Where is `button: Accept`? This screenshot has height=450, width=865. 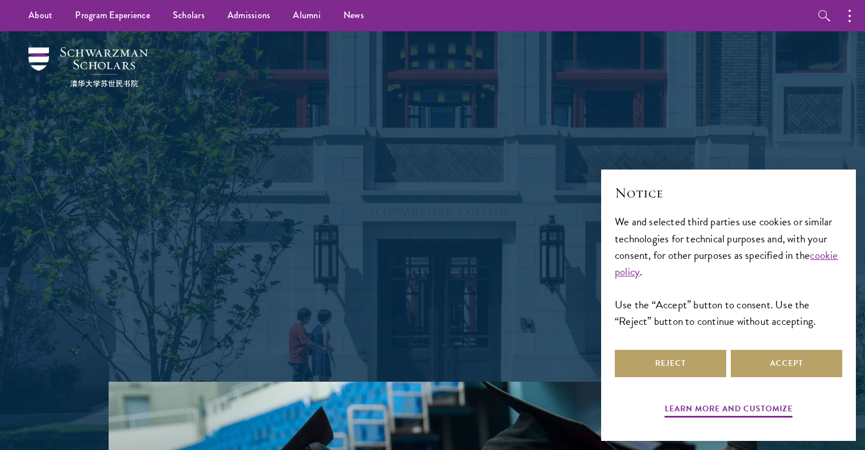
button: Accept is located at coordinates (786, 363).